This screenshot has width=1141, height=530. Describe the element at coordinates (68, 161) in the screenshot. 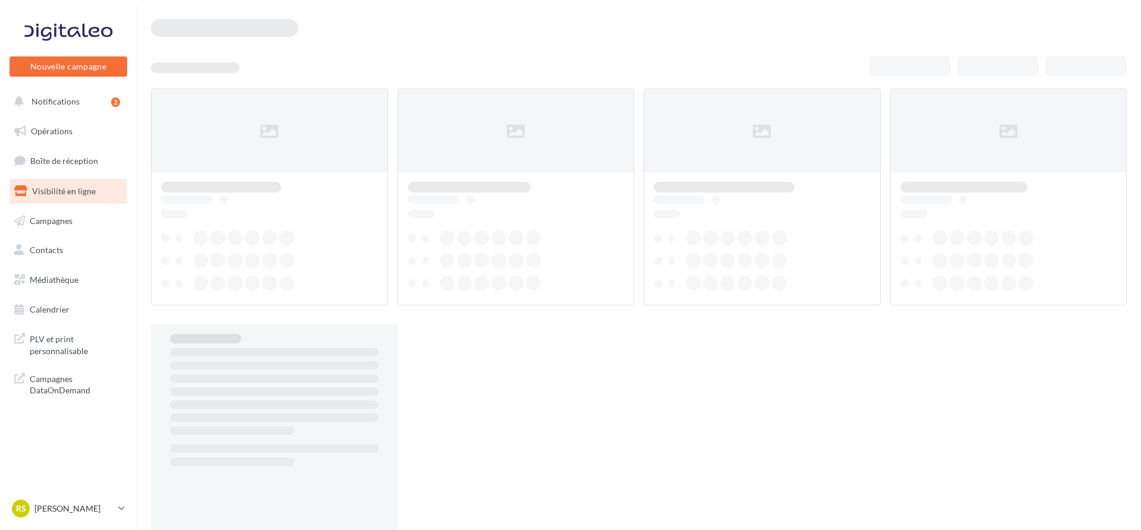

I see `a: Boîte de réception` at that location.